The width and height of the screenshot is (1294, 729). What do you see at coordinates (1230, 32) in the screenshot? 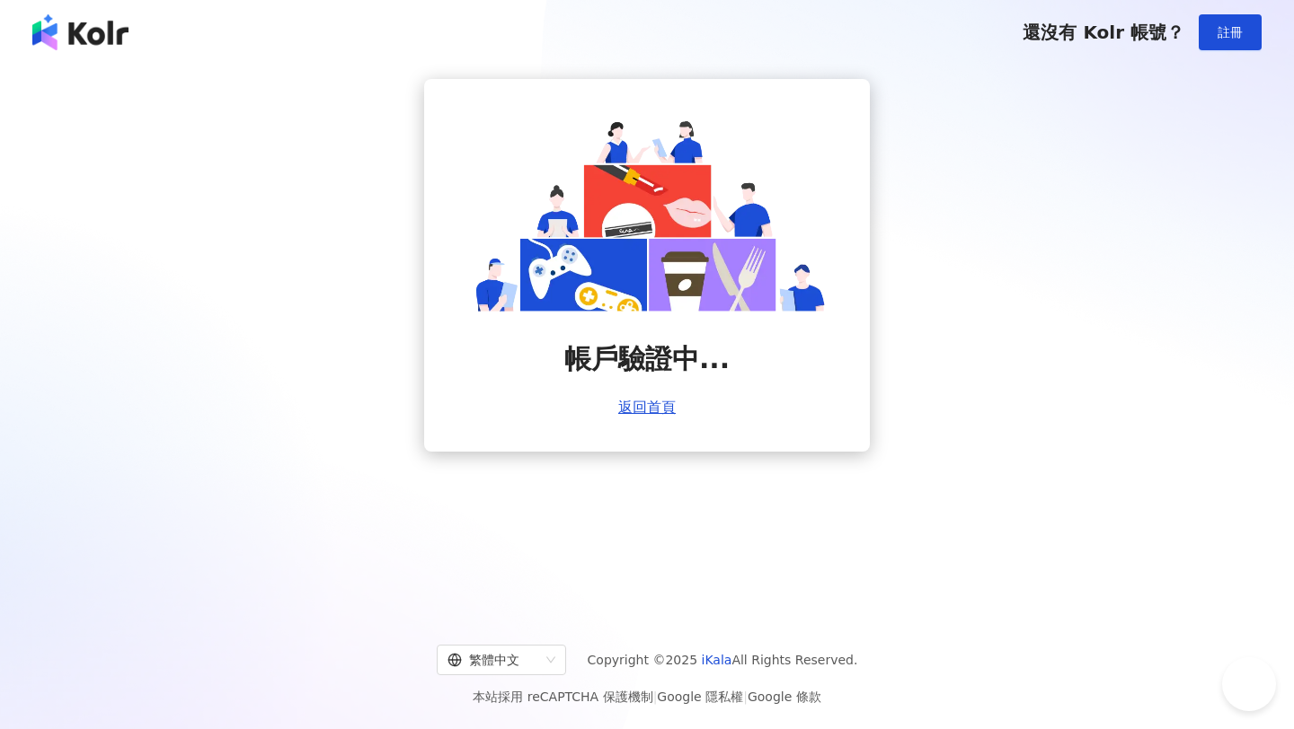
I see `button: 註冊` at bounding box center [1230, 32].